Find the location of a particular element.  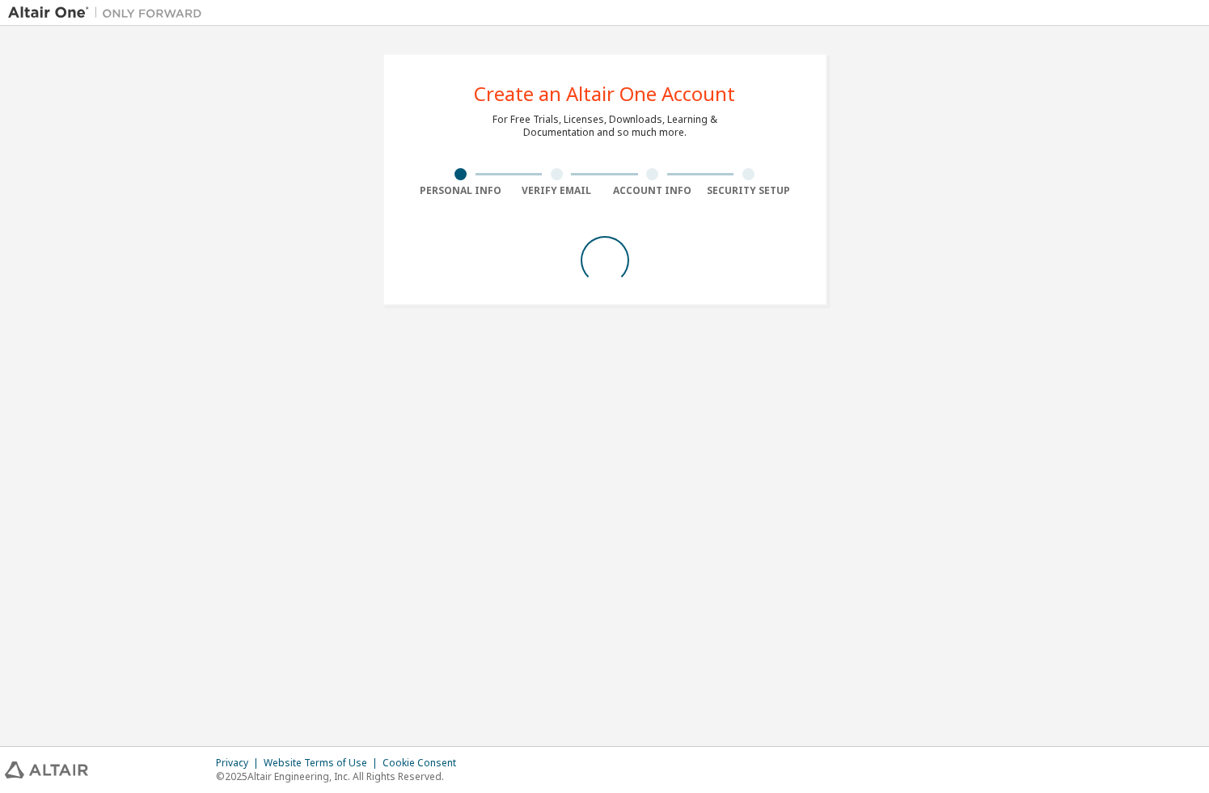

div: Create an Altair One Account is located at coordinates (604, 94).